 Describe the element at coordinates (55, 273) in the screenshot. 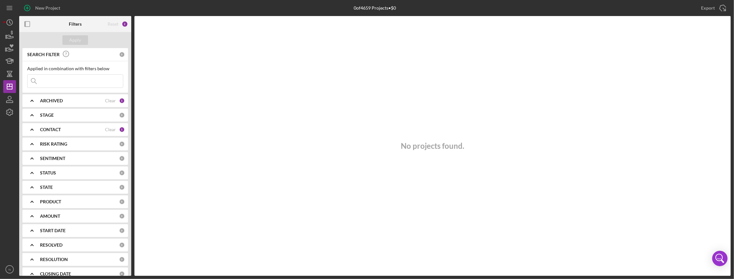

I see `b: CLOSING DATE` at that location.